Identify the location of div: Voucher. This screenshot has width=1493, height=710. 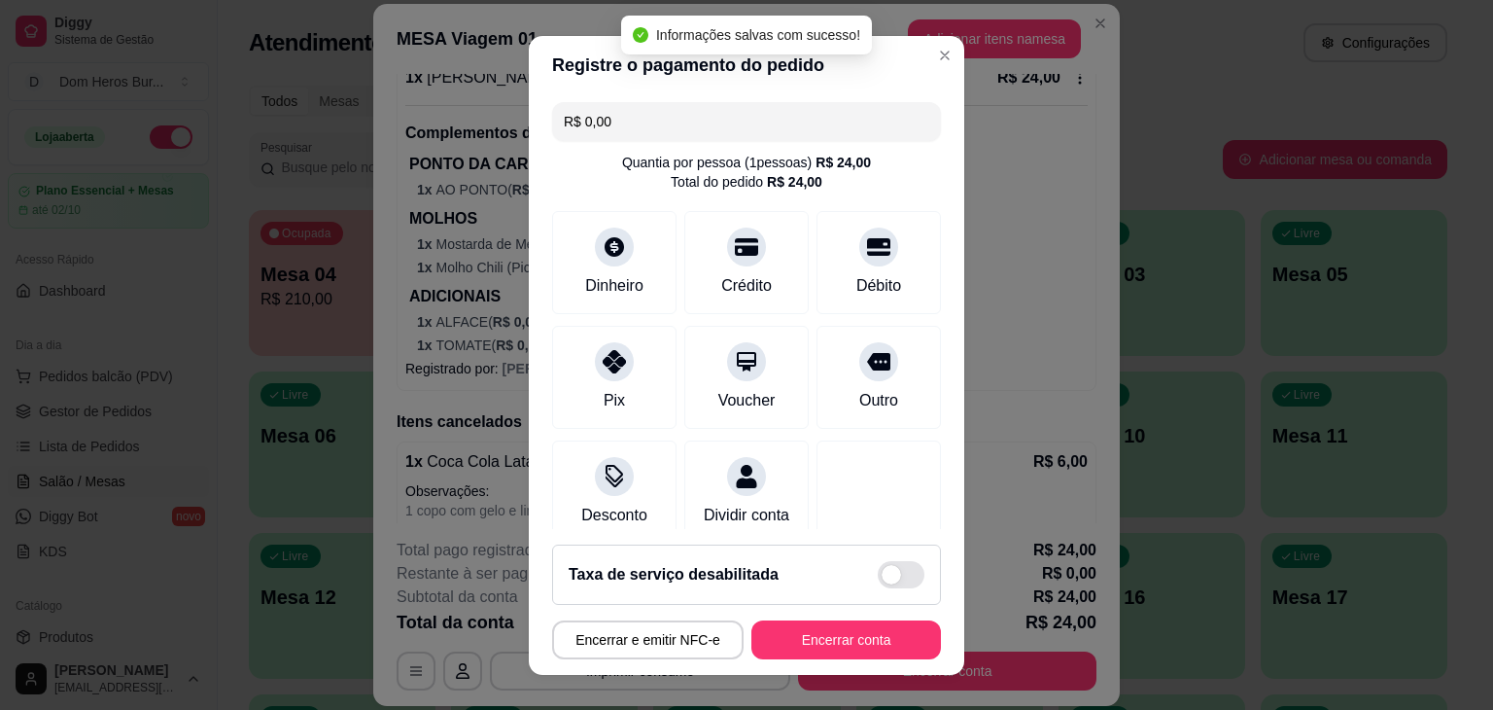
(747, 400).